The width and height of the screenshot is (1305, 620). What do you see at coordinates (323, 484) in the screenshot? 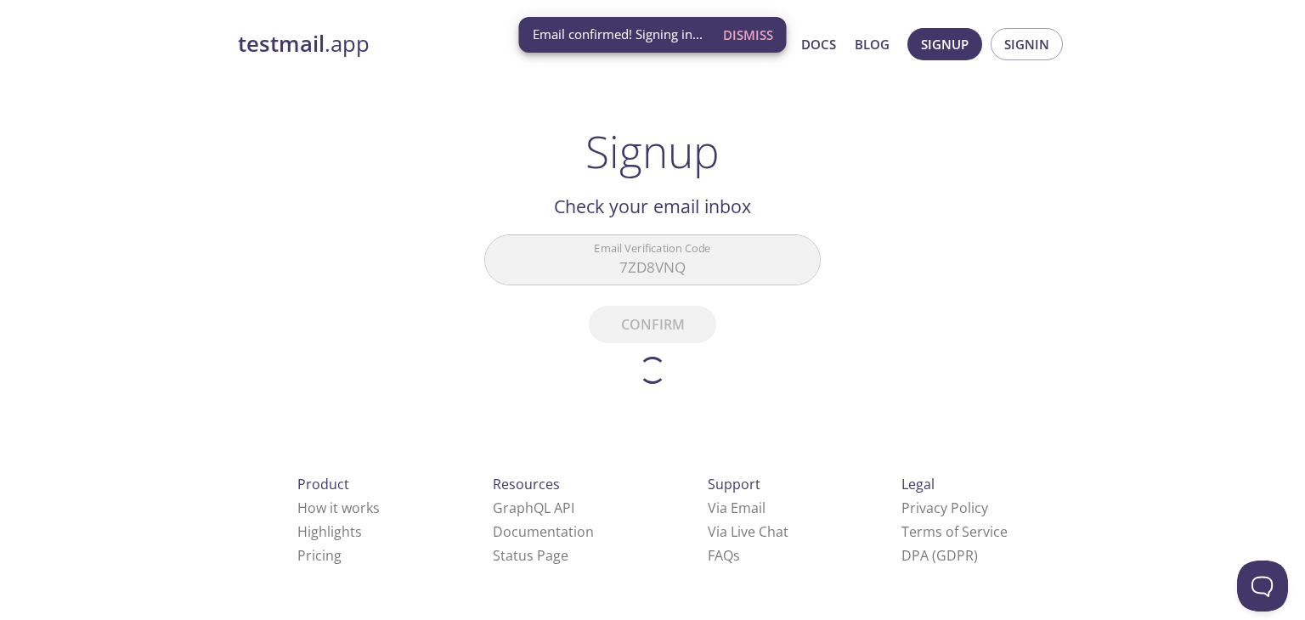
I see `span: Product` at bounding box center [323, 484].